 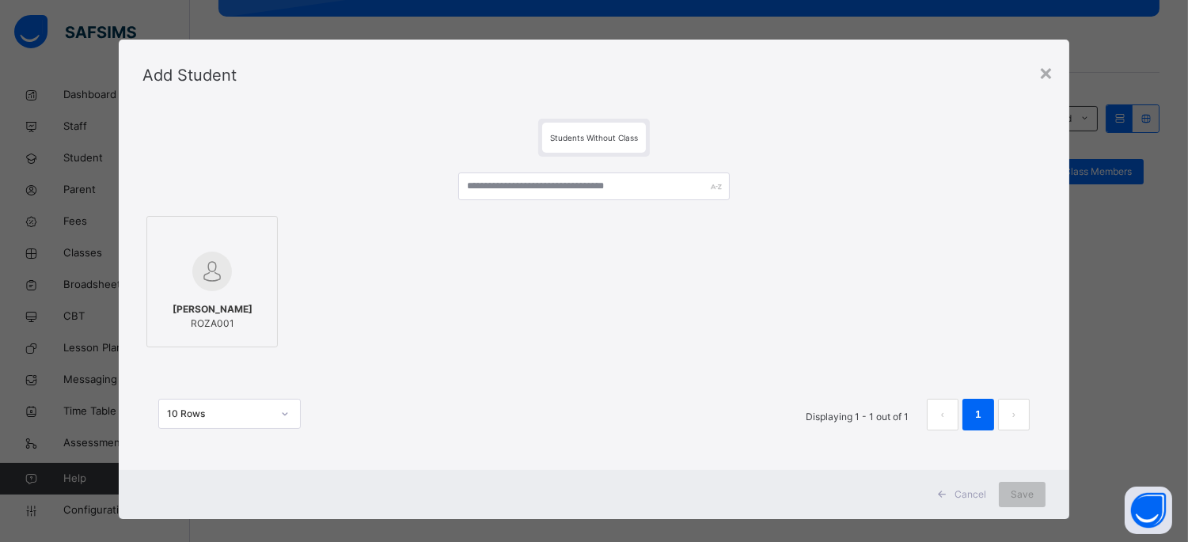 I want to click on li: 上一页, so click(x=943, y=415).